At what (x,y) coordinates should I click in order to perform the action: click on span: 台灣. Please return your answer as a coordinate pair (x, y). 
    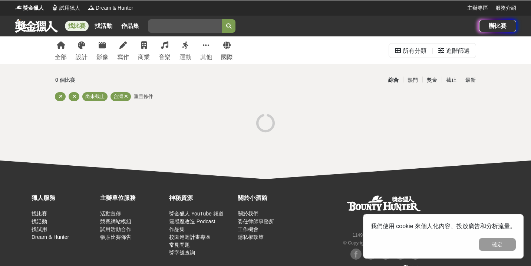
    Looking at the image, I should click on (118, 96).